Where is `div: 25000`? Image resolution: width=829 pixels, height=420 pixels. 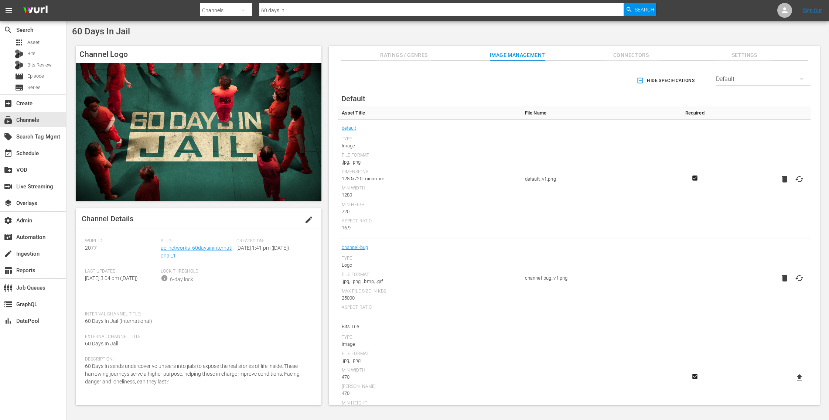 div: 25000 is located at coordinates (430, 298).